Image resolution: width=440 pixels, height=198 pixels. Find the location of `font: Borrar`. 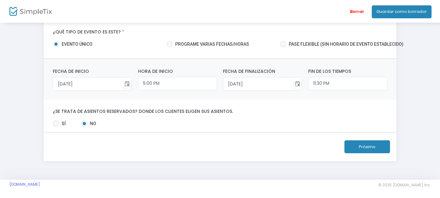

font: Borrar is located at coordinates (357, 11).